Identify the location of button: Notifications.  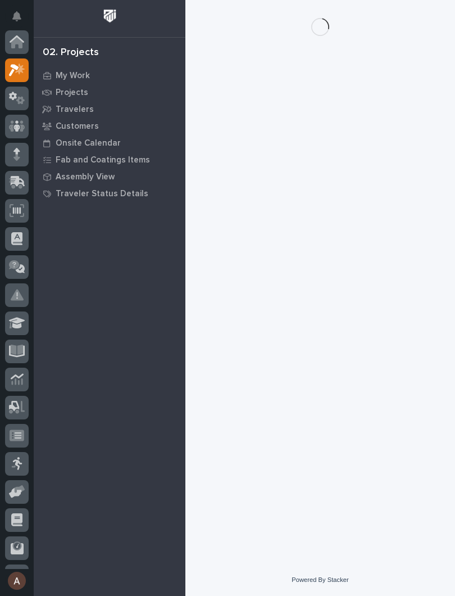
(17, 16).